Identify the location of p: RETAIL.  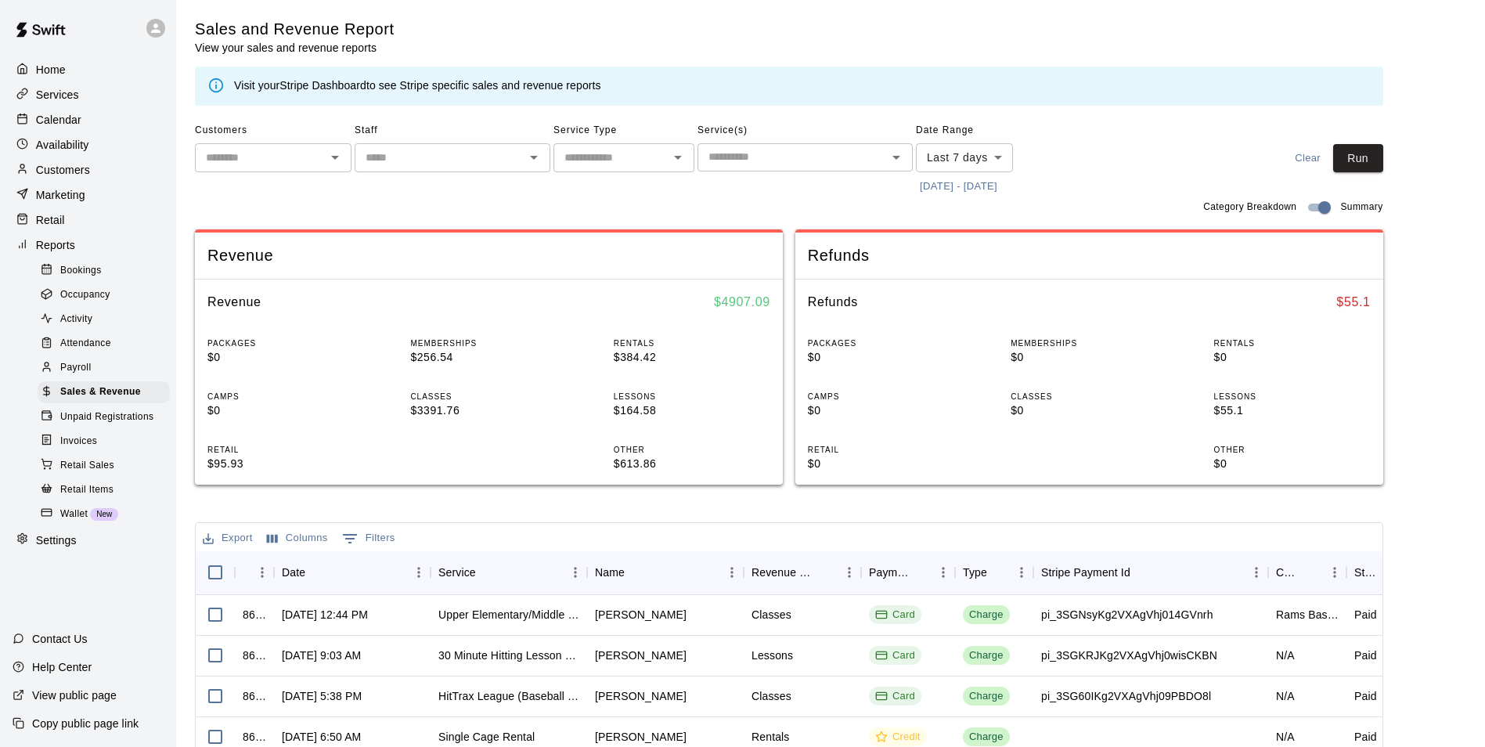
(286, 449).